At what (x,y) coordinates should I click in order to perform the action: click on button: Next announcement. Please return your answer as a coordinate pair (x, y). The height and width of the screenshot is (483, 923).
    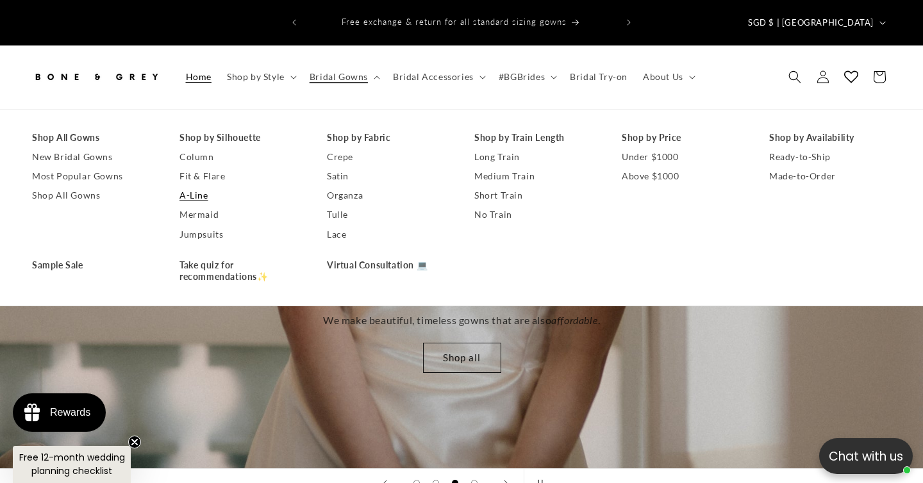
    Looking at the image, I should click on (628, 22).